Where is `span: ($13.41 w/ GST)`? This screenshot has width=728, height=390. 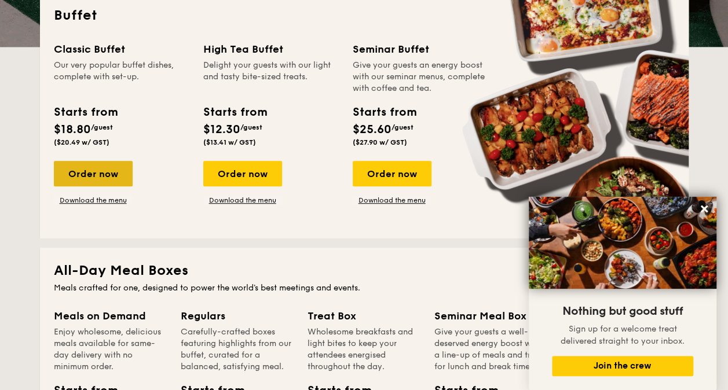
span: ($13.41 w/ GST) is located at coordinates (229, 142).